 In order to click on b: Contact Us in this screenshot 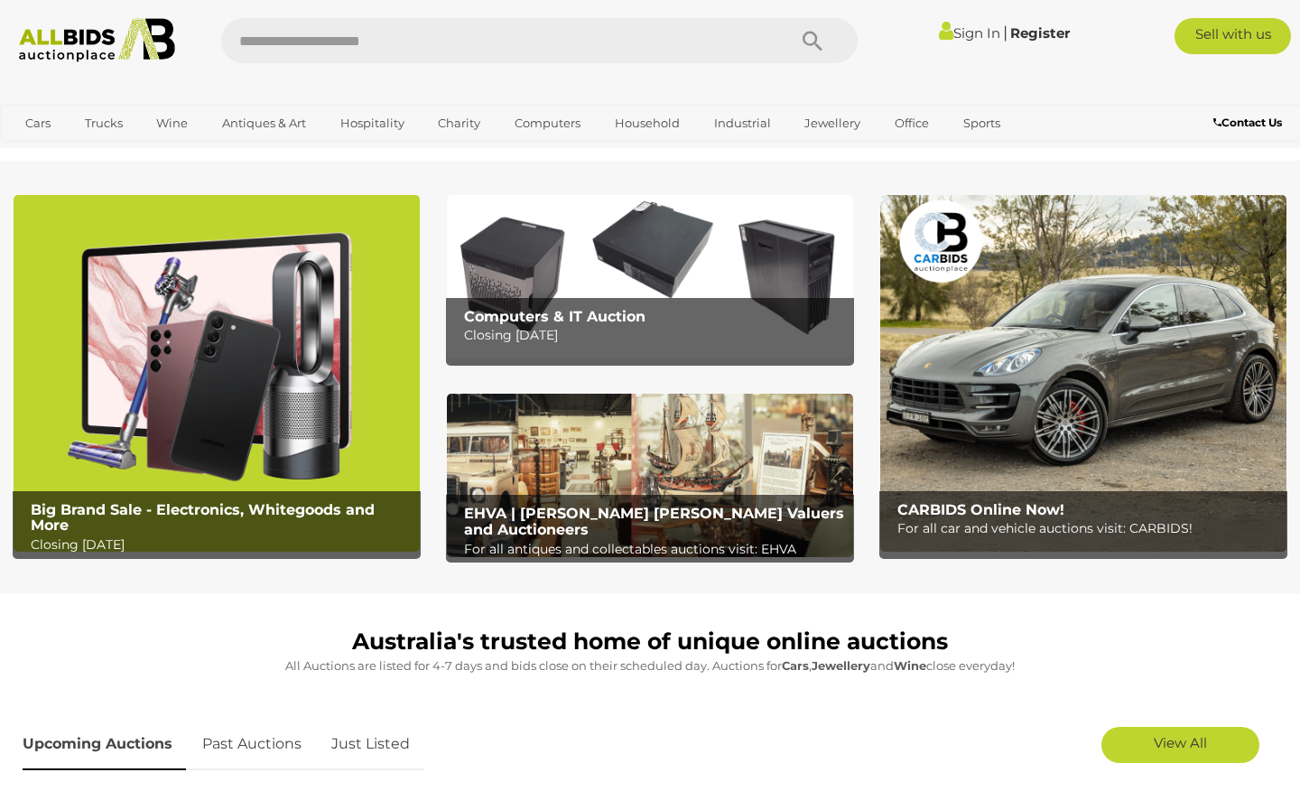, I will do `click(1247, 122)`.